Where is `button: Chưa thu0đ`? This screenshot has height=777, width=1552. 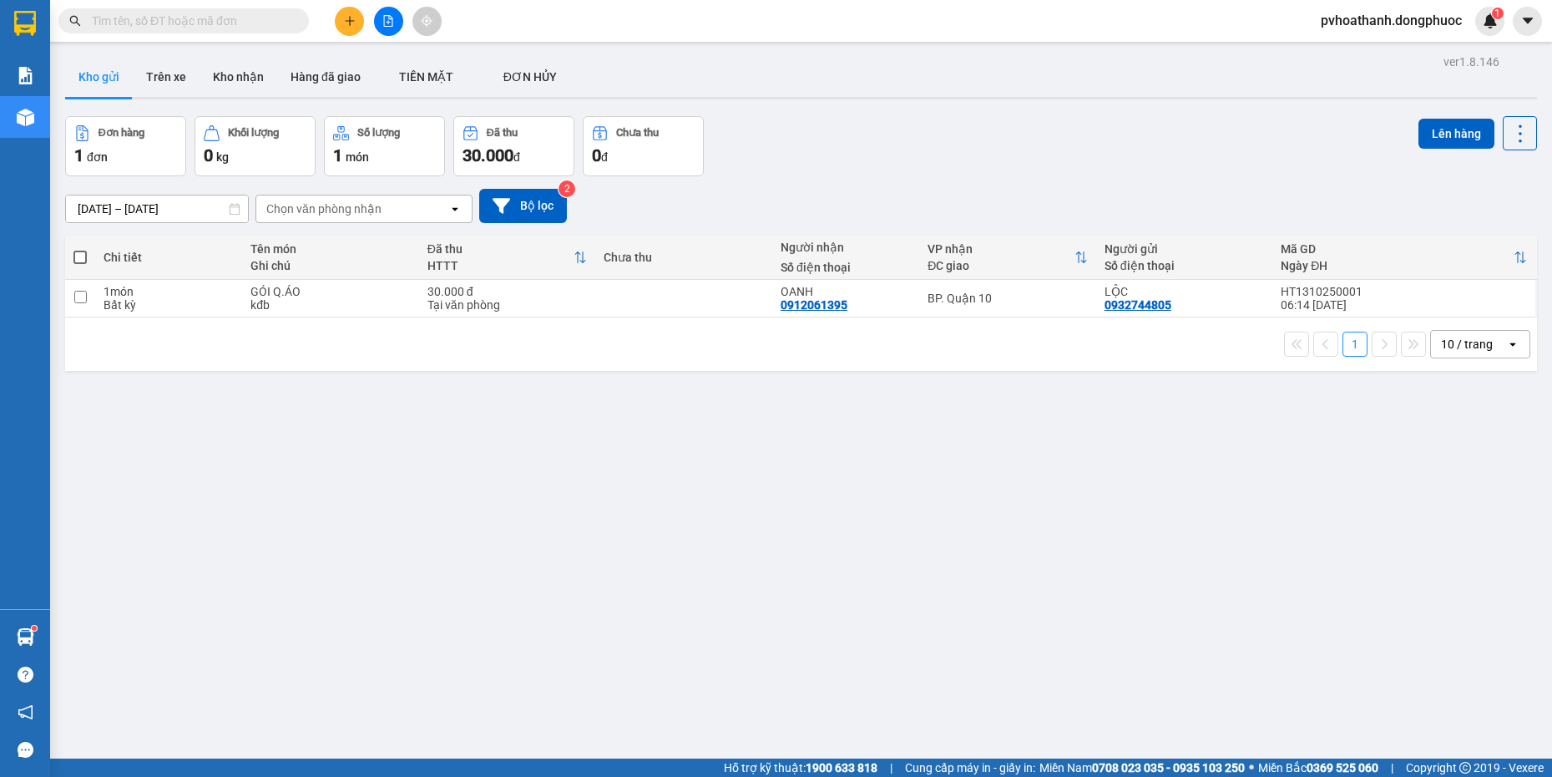
button: Chưa thu0đ is located at coordinates (643, 146).